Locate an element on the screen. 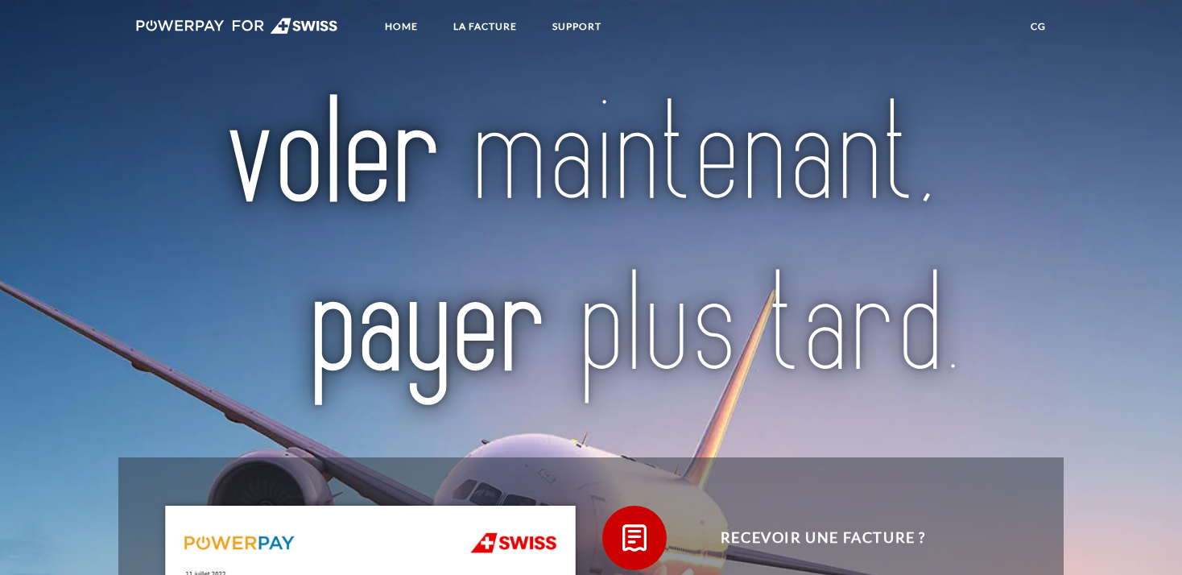 Image resolution: width=1182 pixels, height=575 pixels. a: CG is located at coordinates (1038, 27).